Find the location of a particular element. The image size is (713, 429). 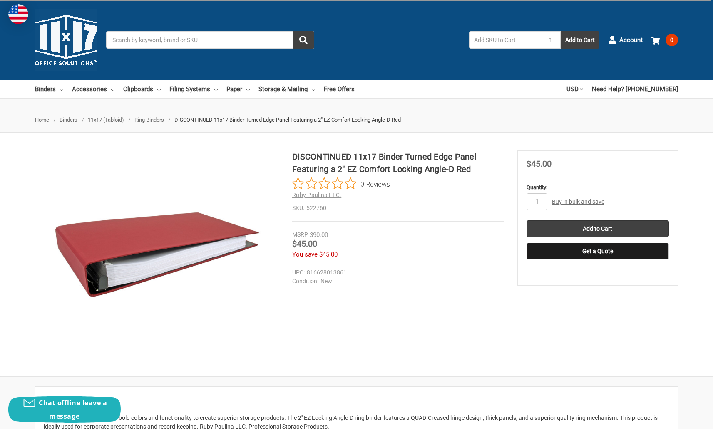

a: 0 is located at coordinates (665, 40).